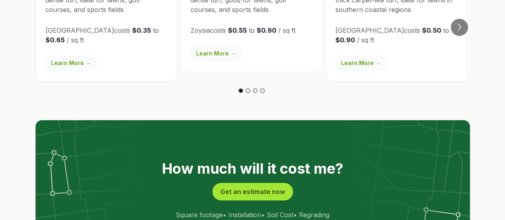 This screenshot has width=505, height=220. What do you see at coordinates (251, 30) in the screenshot?
I see `p: Zoysia costs to / sq ft` at bounding box center [251, 30].